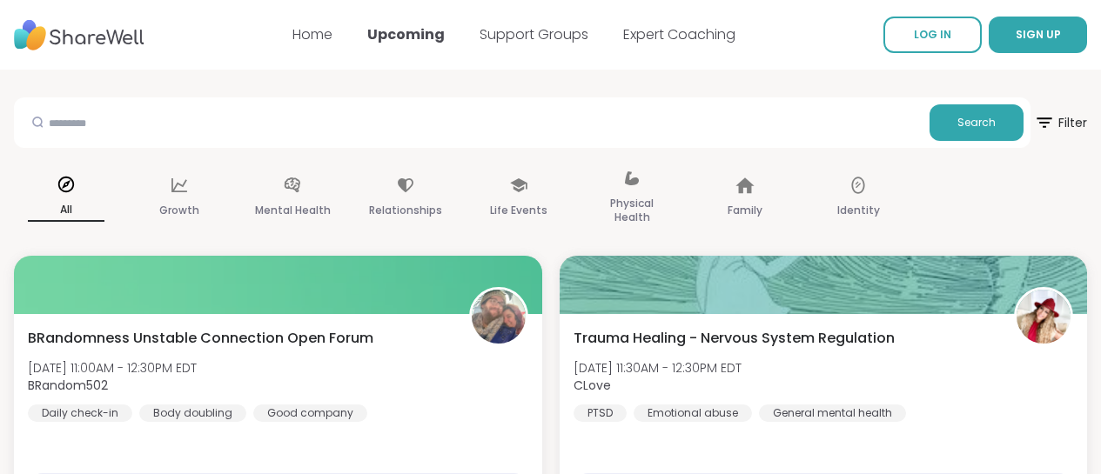 Image resolution: width=1101 pixels, height=474 pixels. What do you see at coordinates (632, 211) in the screenshot?
I see `p: Physical Health` at bounding box center [632, 211].